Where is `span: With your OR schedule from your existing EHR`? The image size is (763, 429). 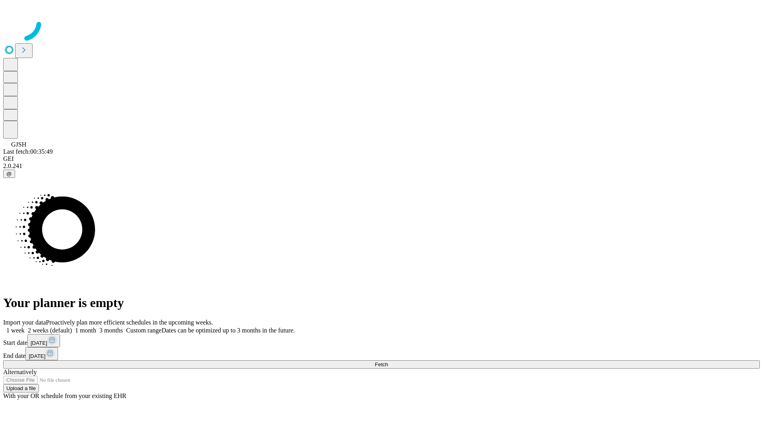 span: With your OR schedule from your existing EHR is located at coordinates (65, 396).